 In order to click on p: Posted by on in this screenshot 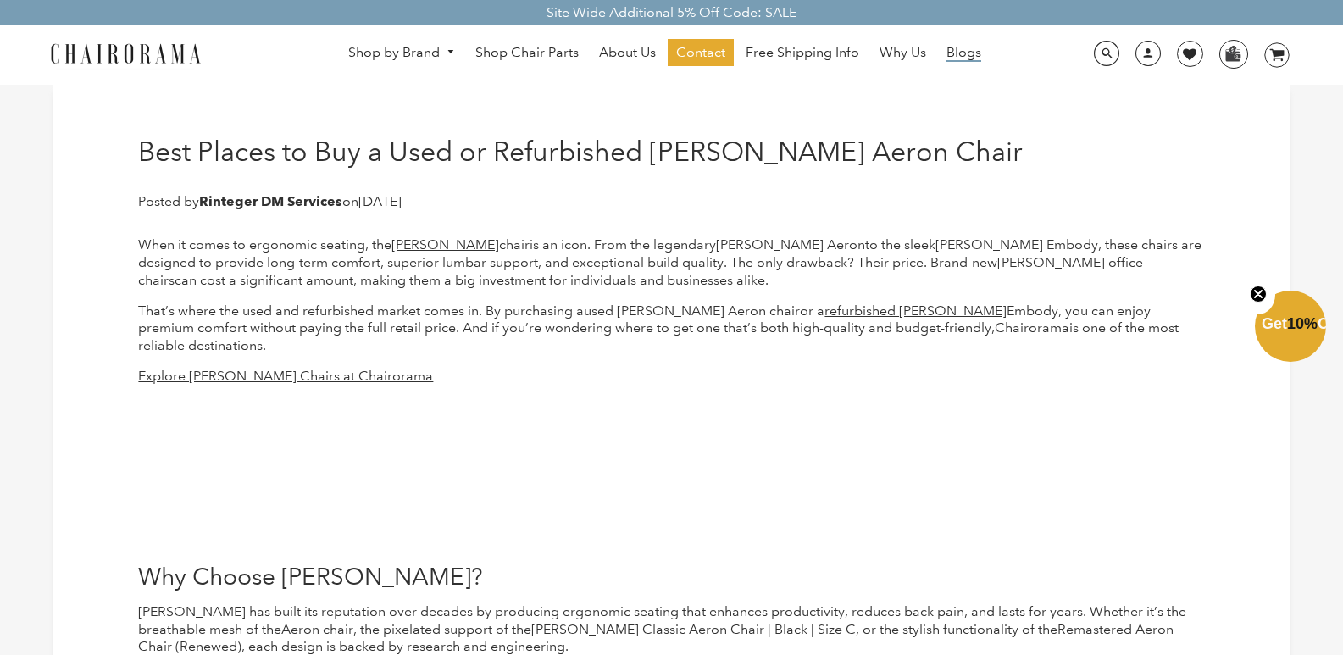, I will do `click(580, 202)`.